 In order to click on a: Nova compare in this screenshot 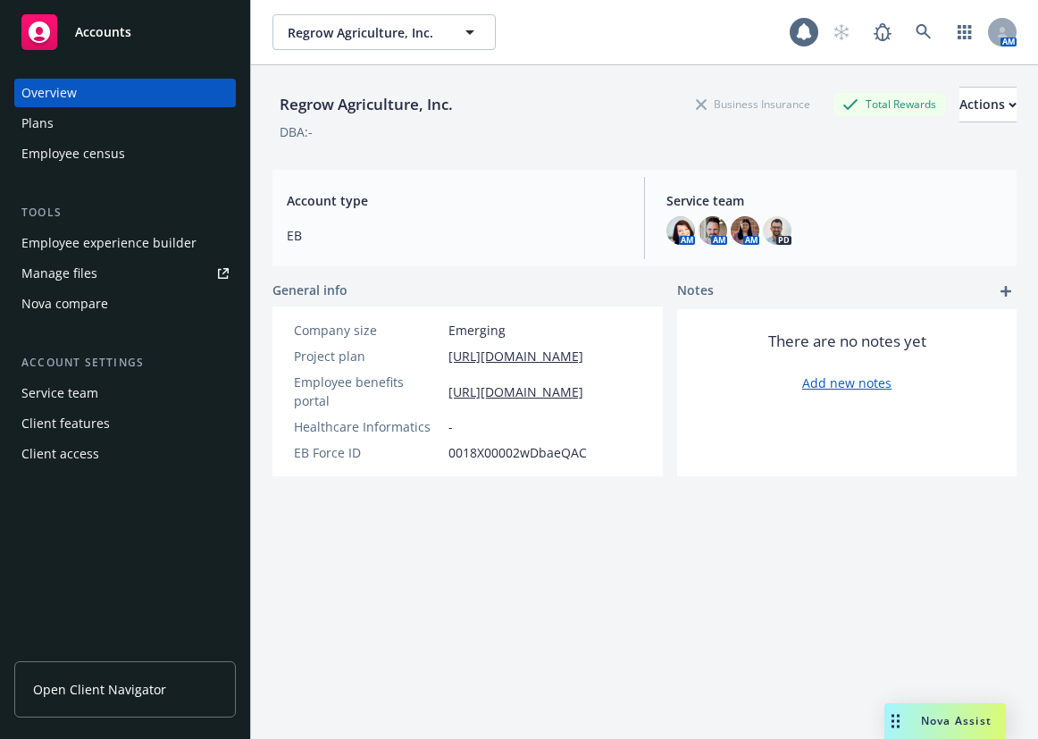, I will do `click(125, 304)`.